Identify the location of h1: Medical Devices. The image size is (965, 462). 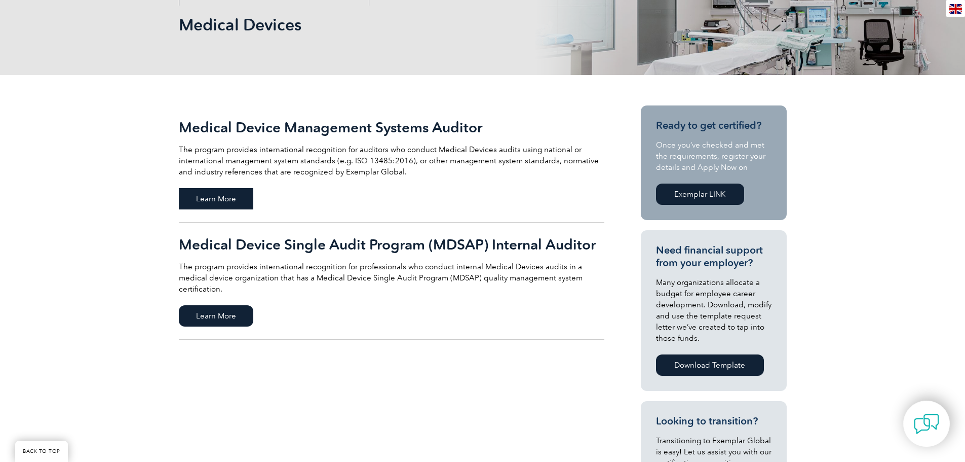
(374, 24).